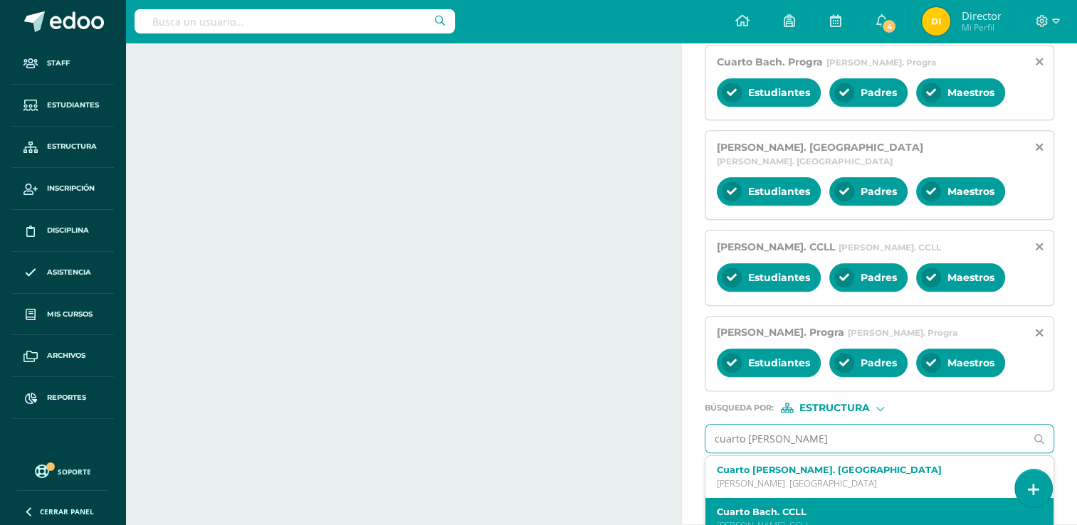 The image size is (1077, 525). I want to click on a: Reportes, so click(63, 398).